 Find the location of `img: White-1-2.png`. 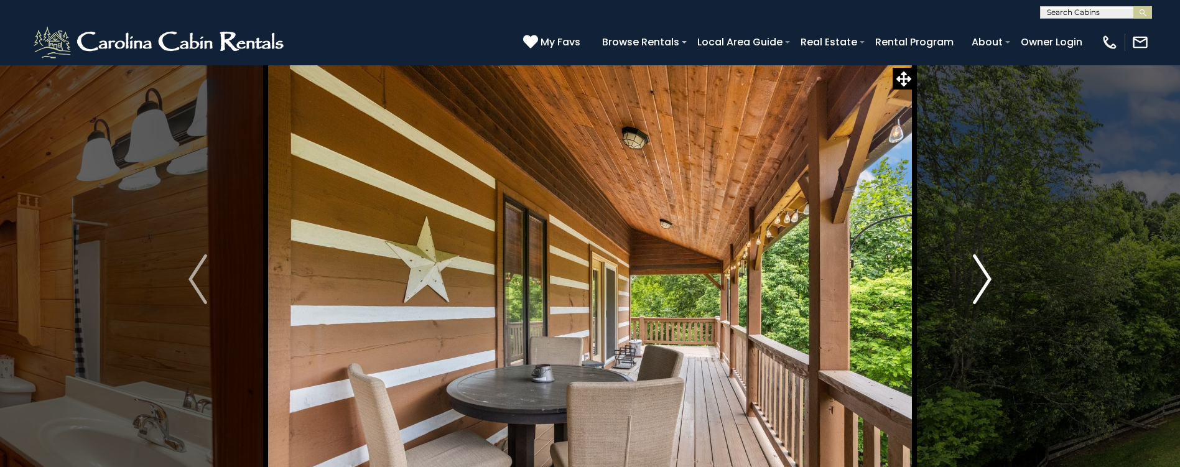

img: White-1-2.png is located at coordinates (160, 42).